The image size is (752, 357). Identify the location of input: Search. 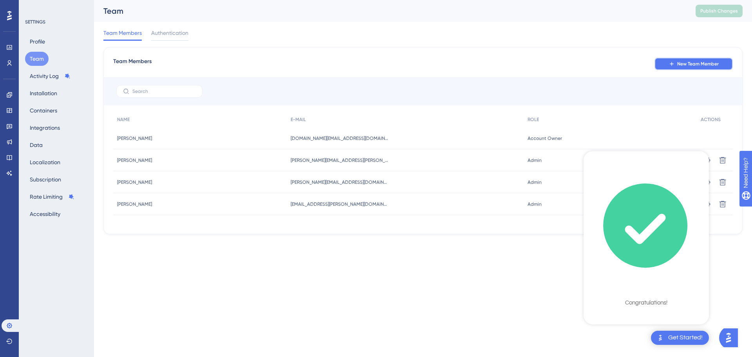
(164, 91).